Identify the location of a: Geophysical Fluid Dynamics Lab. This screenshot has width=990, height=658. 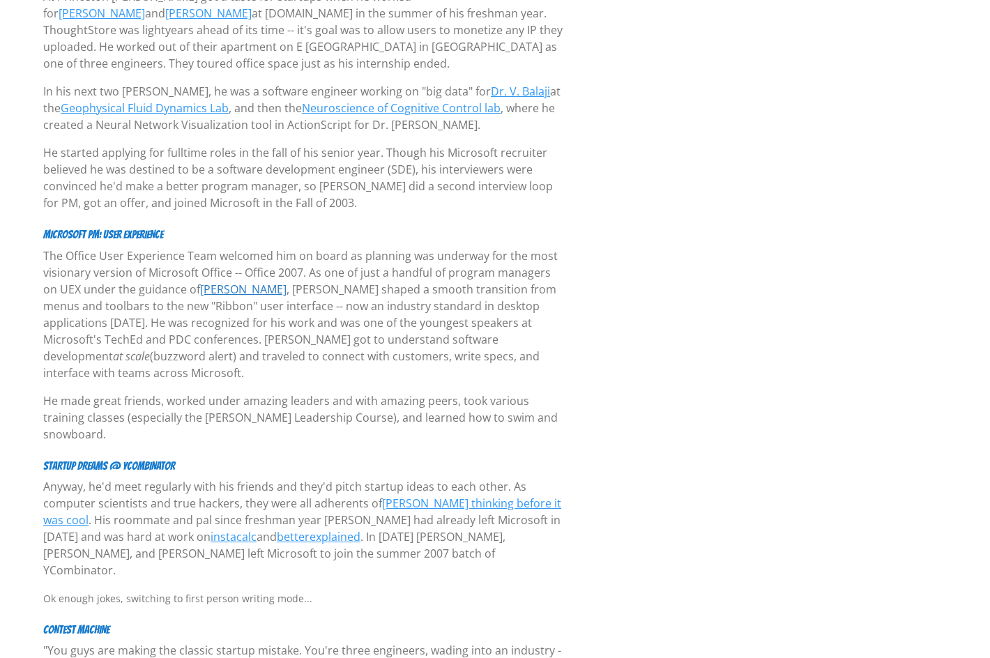
(144, 108).